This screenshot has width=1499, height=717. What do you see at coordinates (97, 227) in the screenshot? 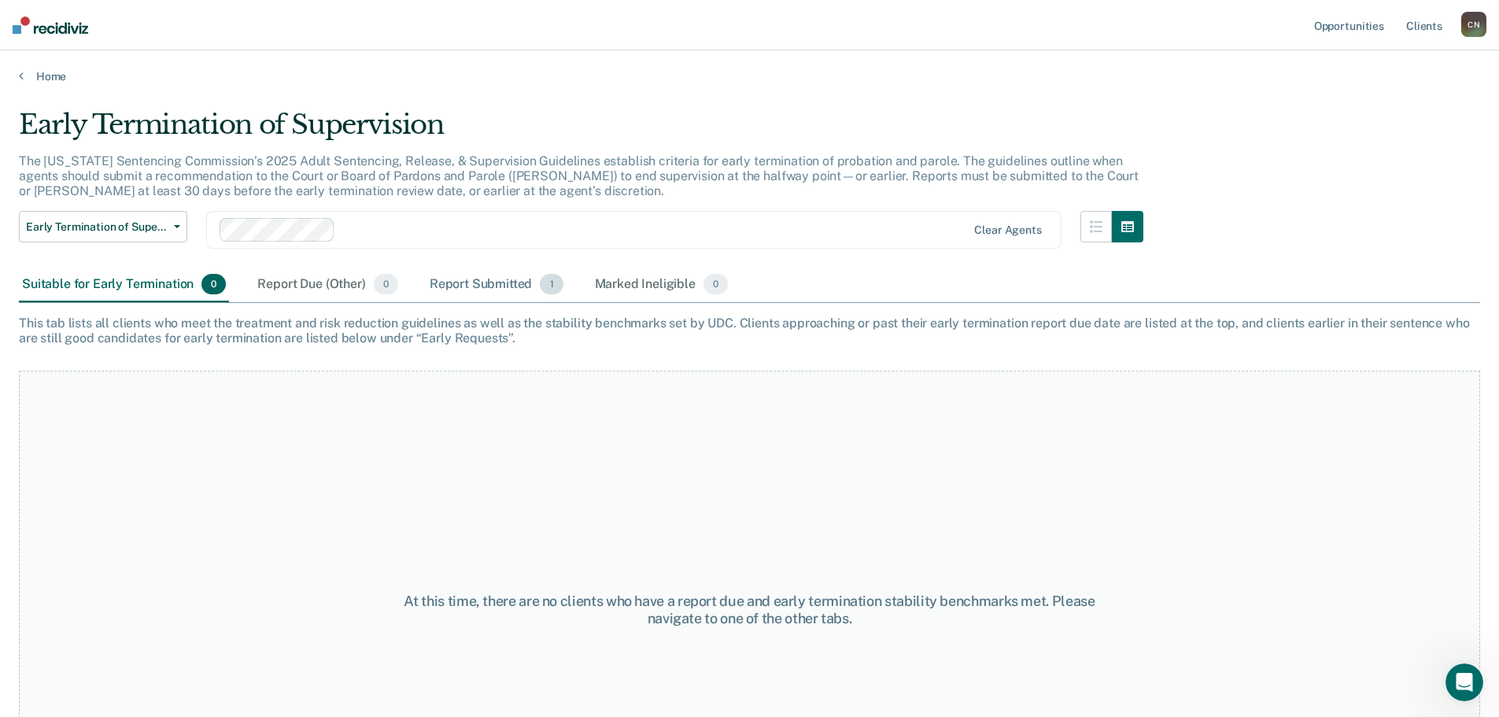
I see `span: Early Termination of Supervision` at bounding box center [97, 227].